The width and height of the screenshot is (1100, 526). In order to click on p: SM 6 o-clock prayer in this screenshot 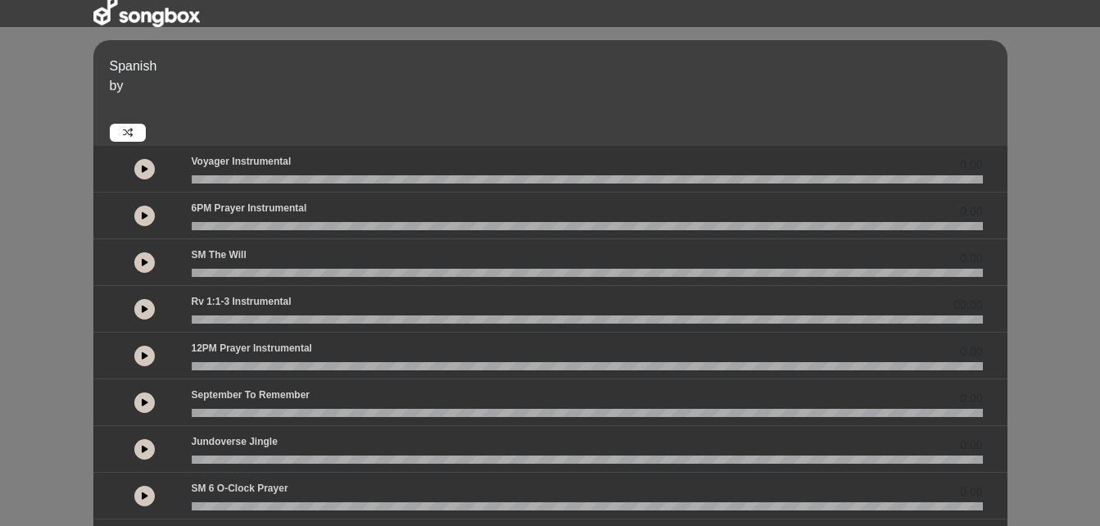, I will do `click(240, 488)`.